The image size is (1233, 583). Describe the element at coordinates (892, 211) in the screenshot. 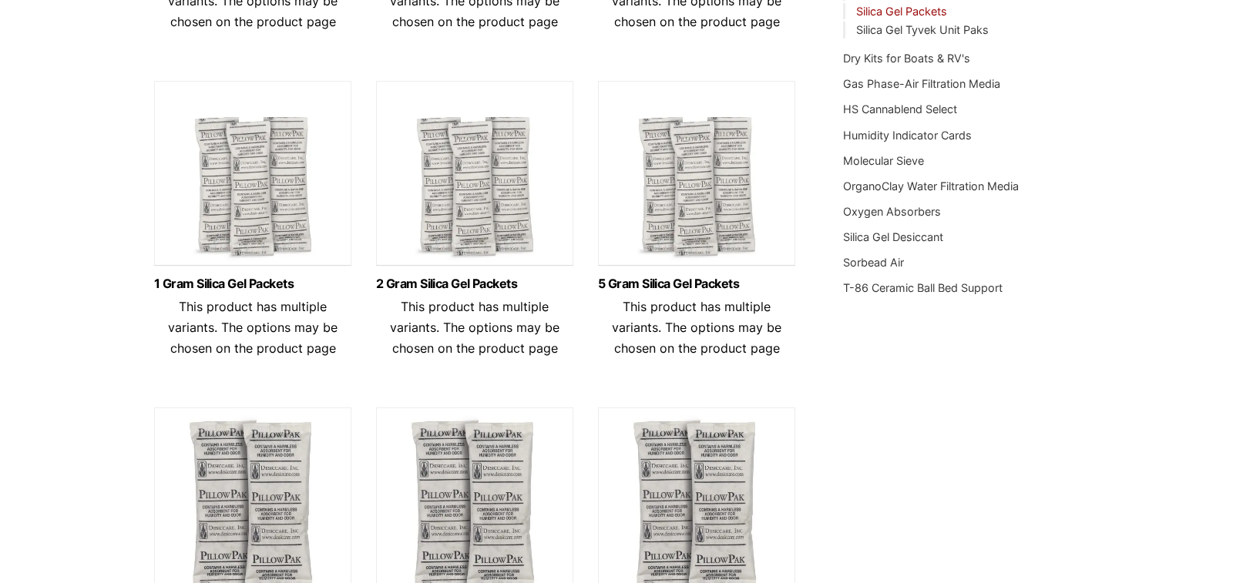

I see `a: Oxygen Absorbers` at that location.